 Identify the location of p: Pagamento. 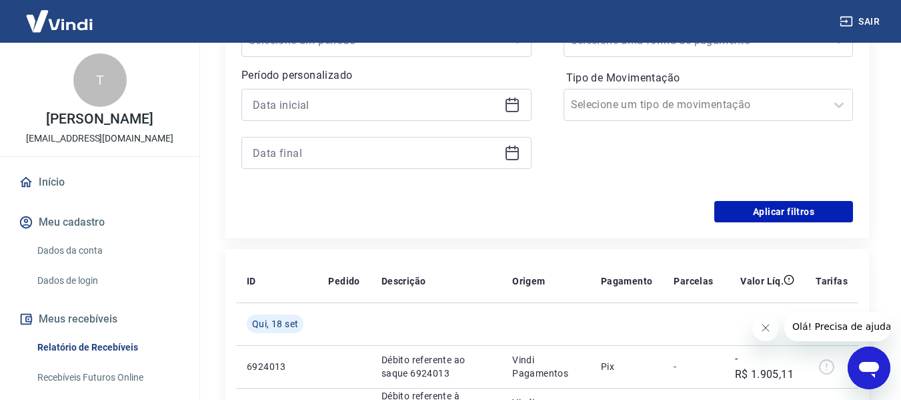
(627, 281).